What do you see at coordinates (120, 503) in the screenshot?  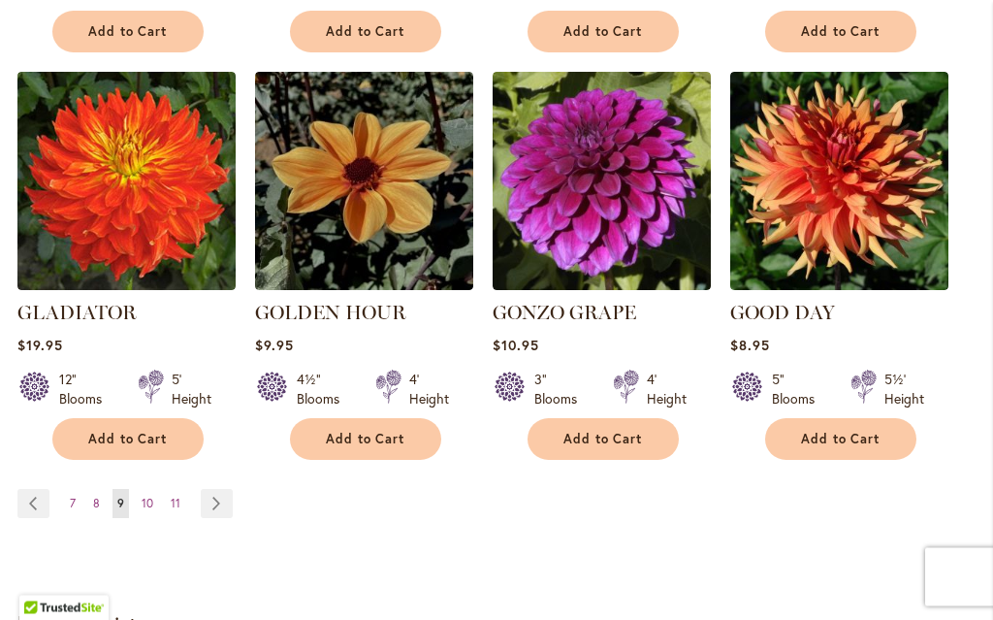 I see `span: 9` at bounding box center [120, 503].